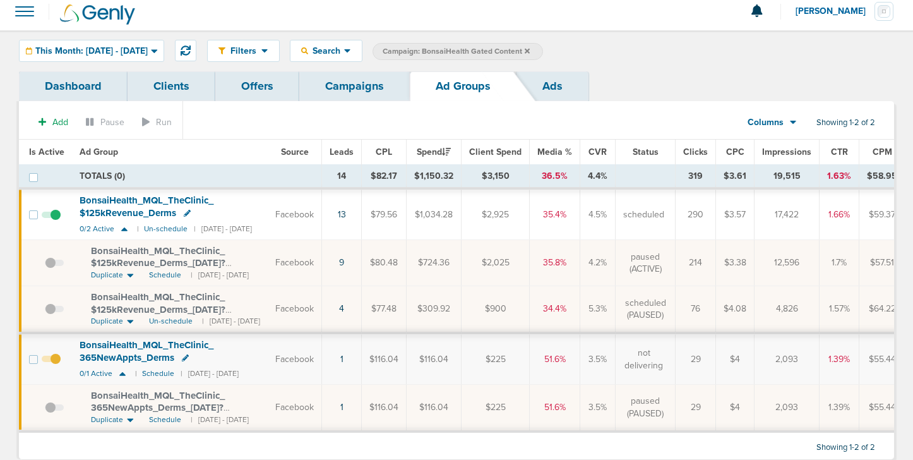 Image resolution: width=913 pixels, height=460 pixels. Describe the element at coordinates (434, 152) in the screenshot. I see `span: Spend` at that location.